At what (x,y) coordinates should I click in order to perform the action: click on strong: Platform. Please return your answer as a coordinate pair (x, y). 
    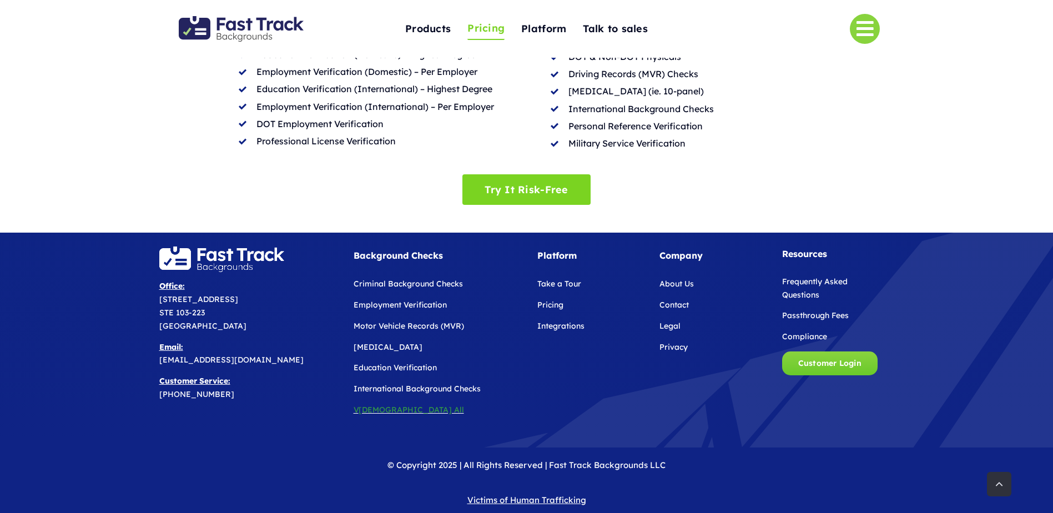
    Looking at the image, I should click on (557, 255).